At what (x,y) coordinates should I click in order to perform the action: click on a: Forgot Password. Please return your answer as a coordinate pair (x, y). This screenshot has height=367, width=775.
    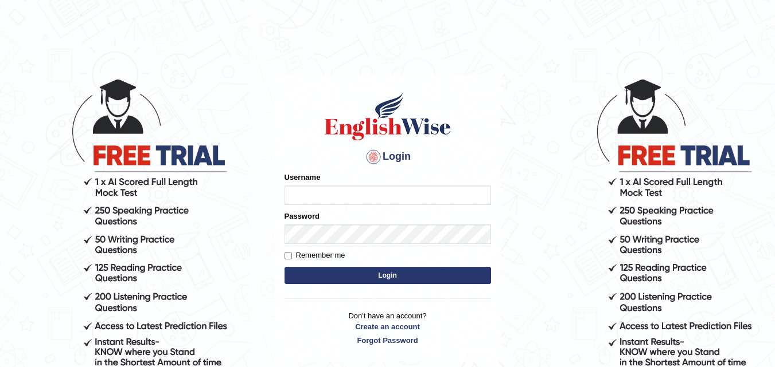
    Looking at the image, I should click on (388, 341).